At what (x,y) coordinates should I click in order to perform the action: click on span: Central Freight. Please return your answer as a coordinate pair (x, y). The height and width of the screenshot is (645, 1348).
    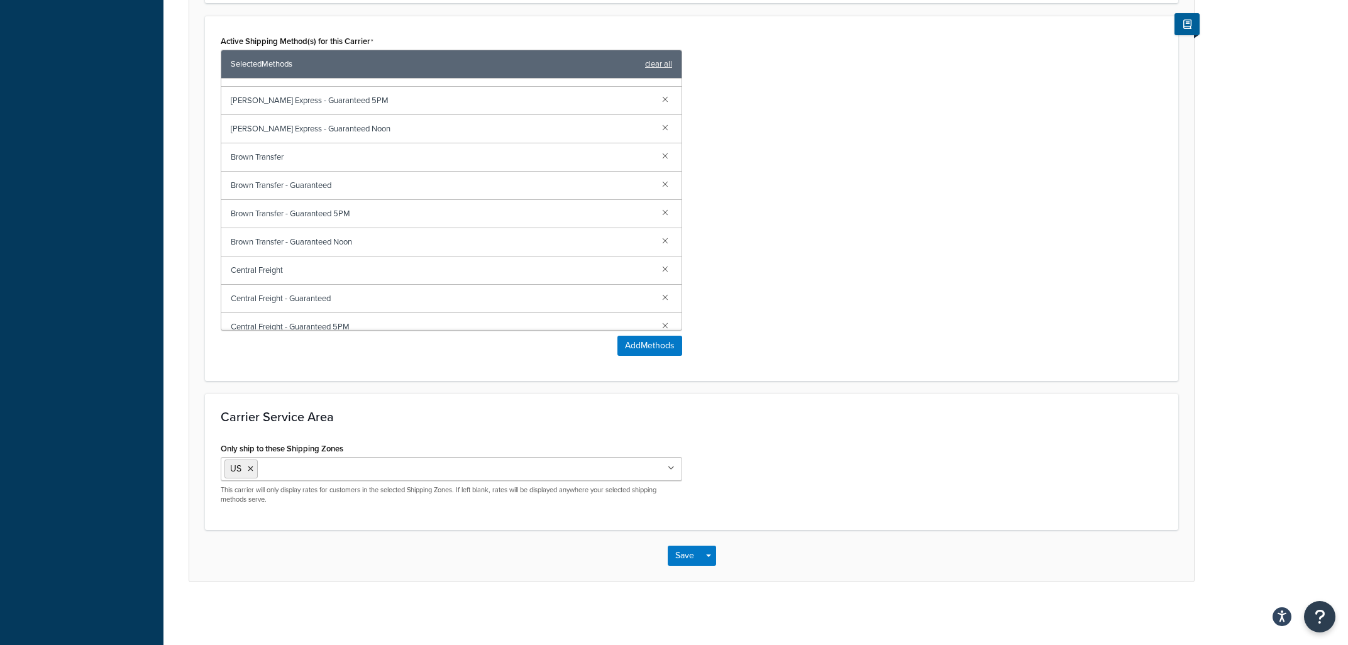
    Looking at the image, I should click on (441, 270).